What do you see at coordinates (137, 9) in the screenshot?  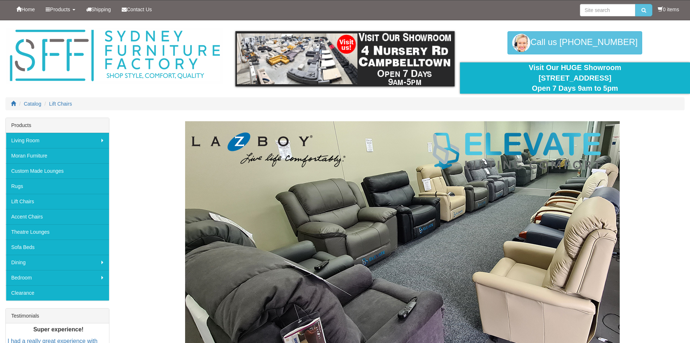 I see `a: Contact Us` at bounding box center [137, 9].